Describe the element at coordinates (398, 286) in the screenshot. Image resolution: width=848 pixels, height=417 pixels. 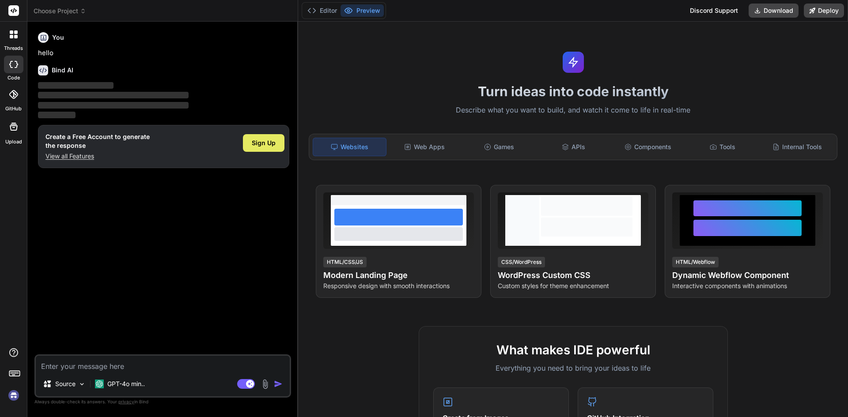
I see `p: Responsive design with smooth interactions` at that location.